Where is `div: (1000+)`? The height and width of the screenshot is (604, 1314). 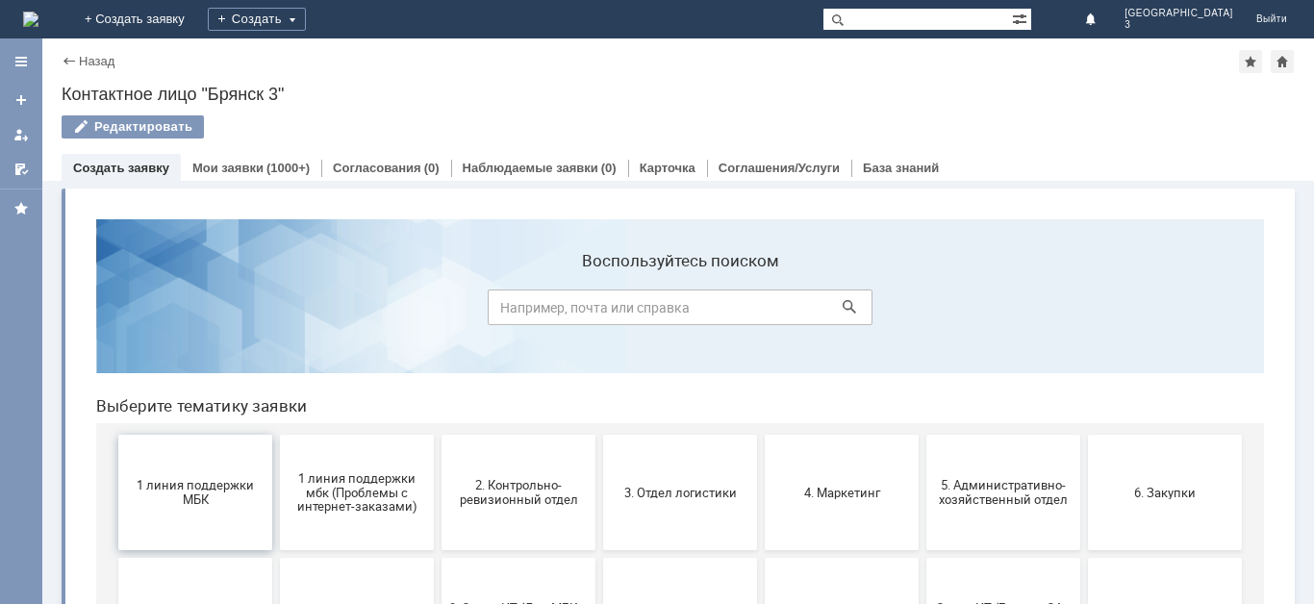 div: (1000+) is located at coordinates (288, 167).